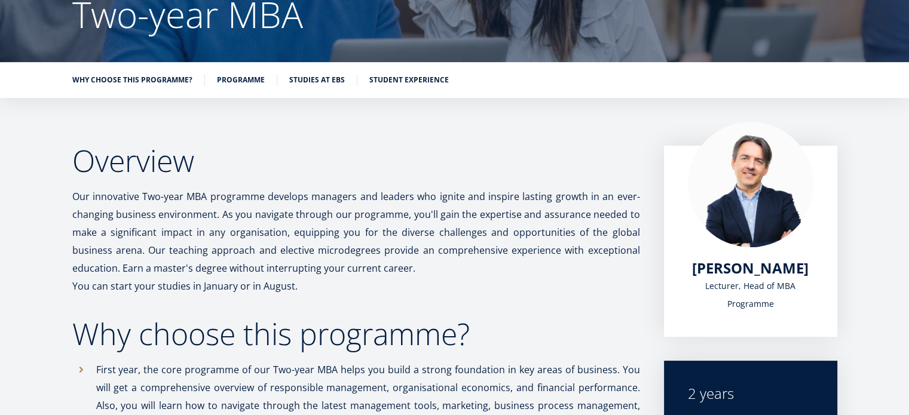 The width and height of the screenshot is (909, 415). What do you see at coordinates (750, 295) in the screenshot?
I see `div: Lecturer, Head of MBA Programme` at bounding box center [750, 295].